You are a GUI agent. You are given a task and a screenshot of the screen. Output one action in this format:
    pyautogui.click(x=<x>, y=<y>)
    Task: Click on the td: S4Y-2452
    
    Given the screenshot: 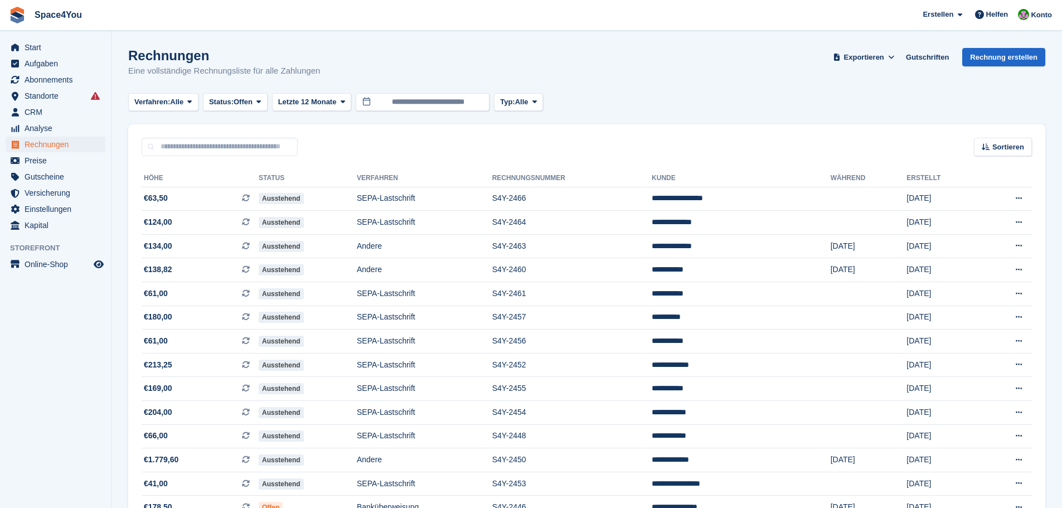 What is the action you would take?
    pyautogui.click(x=572, y=365)
    